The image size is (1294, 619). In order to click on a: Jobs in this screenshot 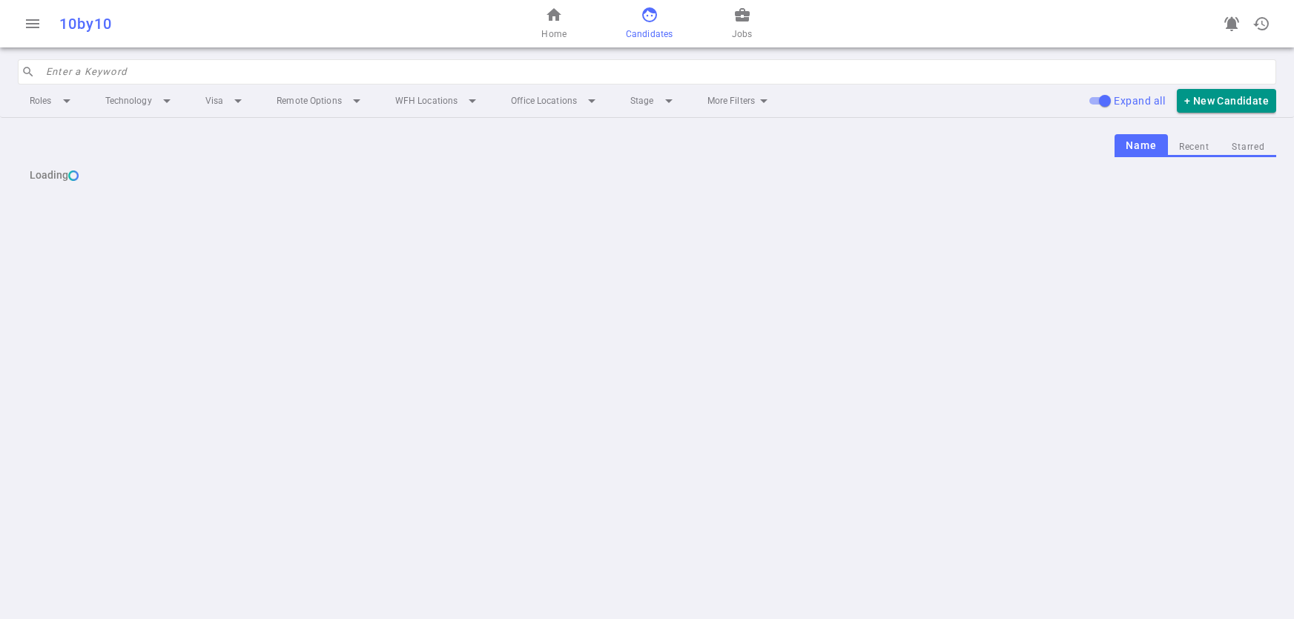, I will do `click(741, 24)`.